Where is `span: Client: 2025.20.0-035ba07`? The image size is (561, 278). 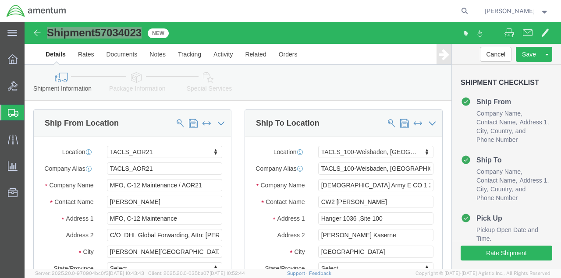 span: Client: 2025.20.0-035ba07 is located at coordinates (196, 274).